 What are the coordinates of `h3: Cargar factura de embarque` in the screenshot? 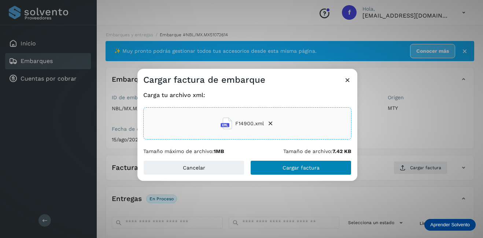 It's located at (204, 80).